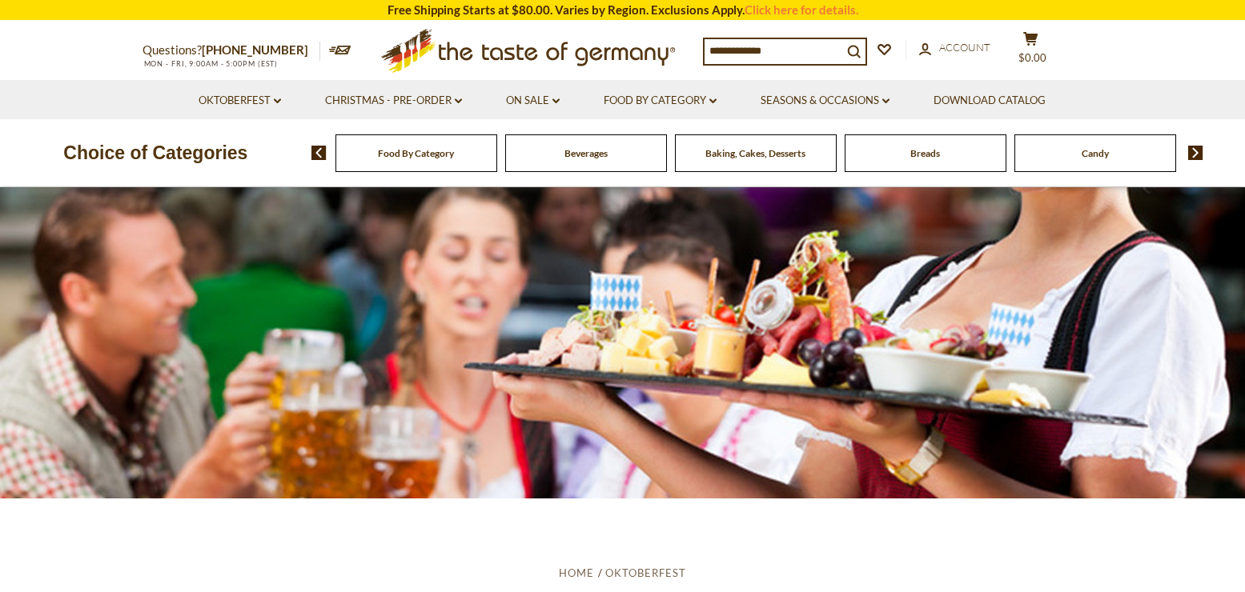  What do you see at coordinates (211, 63) in the screenshot?
I see `span: MON - FRI, 9:00AM - 5:00PM (EST)` at bounding box center [211, 63].